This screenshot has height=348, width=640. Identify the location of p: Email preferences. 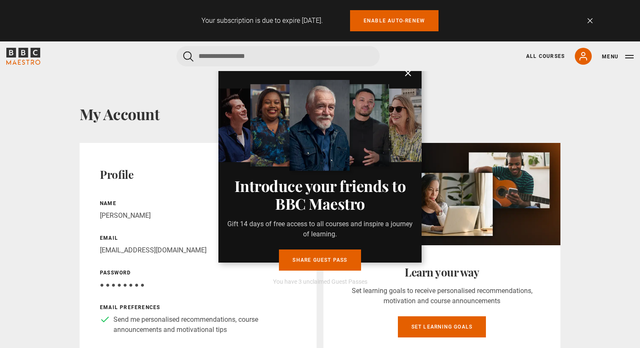
(198, 308).